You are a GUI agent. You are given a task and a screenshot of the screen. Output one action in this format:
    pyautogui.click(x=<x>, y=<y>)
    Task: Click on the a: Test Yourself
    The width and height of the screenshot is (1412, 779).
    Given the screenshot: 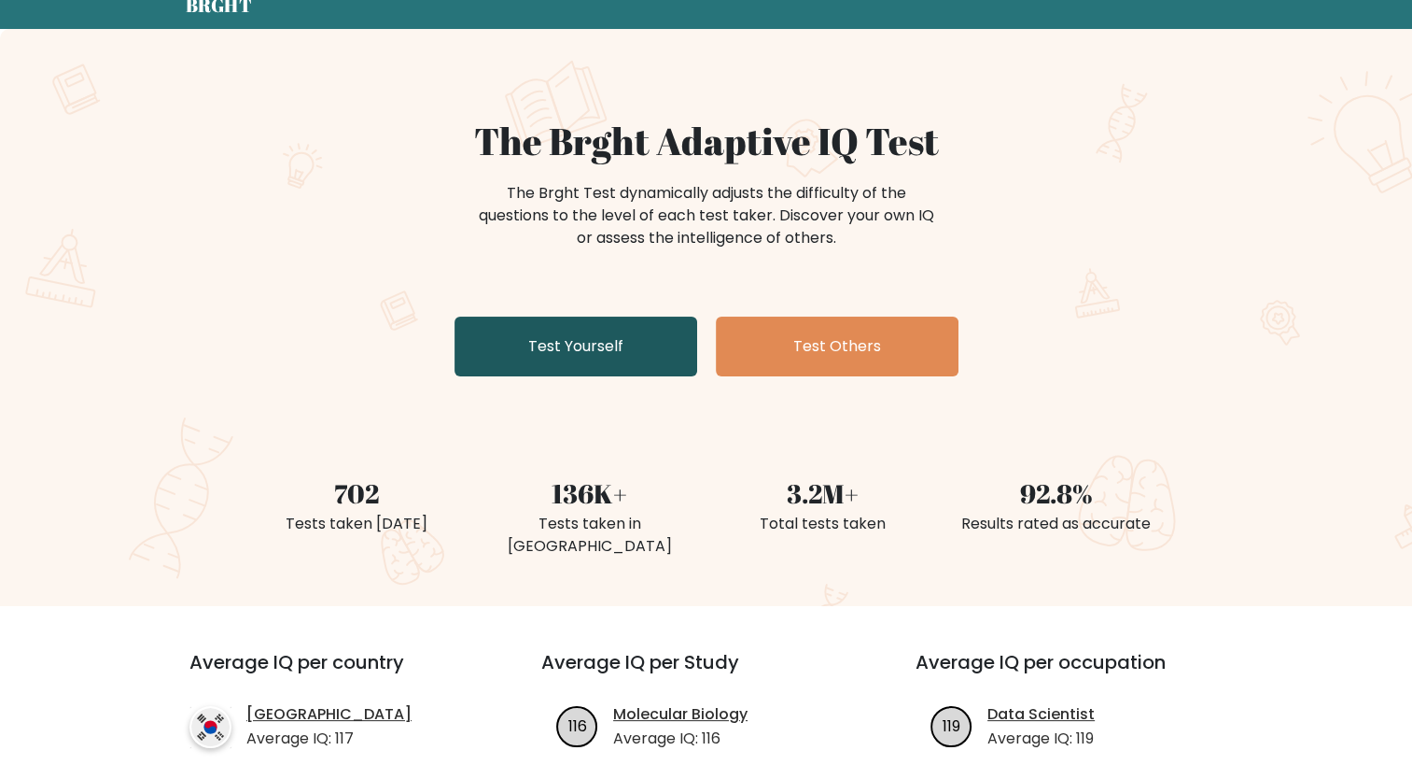 What is the action you would take?
    pyautogui.click(x=576, y=346)
    